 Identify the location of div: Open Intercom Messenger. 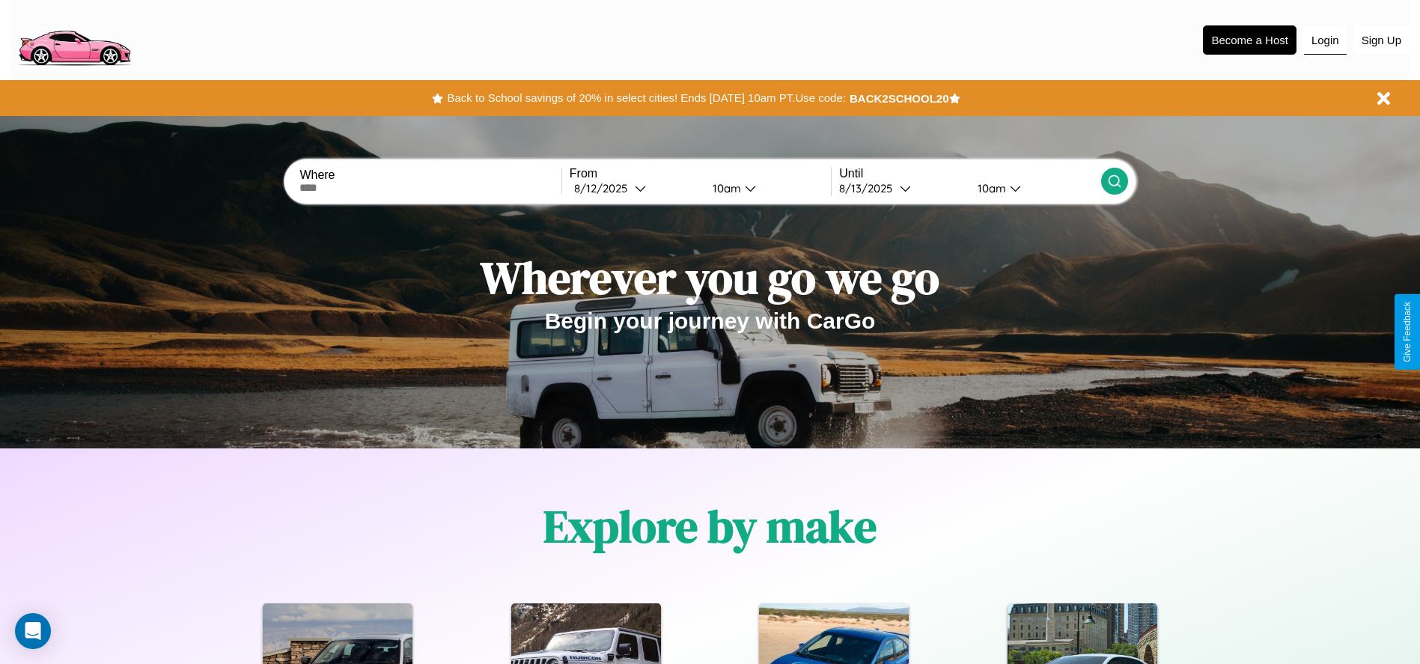
(33, 631).